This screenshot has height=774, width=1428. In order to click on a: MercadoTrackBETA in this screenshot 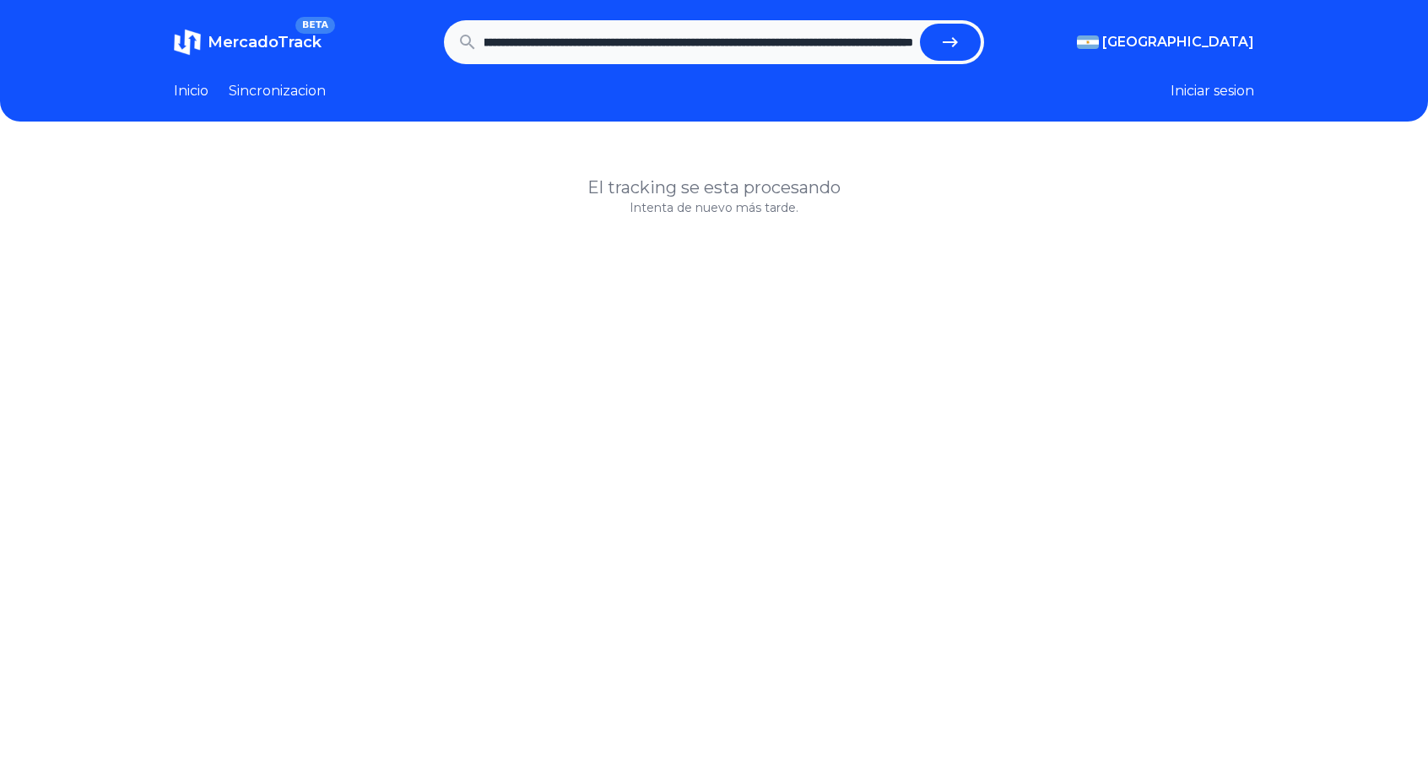, I will do `click(247, 42)`.